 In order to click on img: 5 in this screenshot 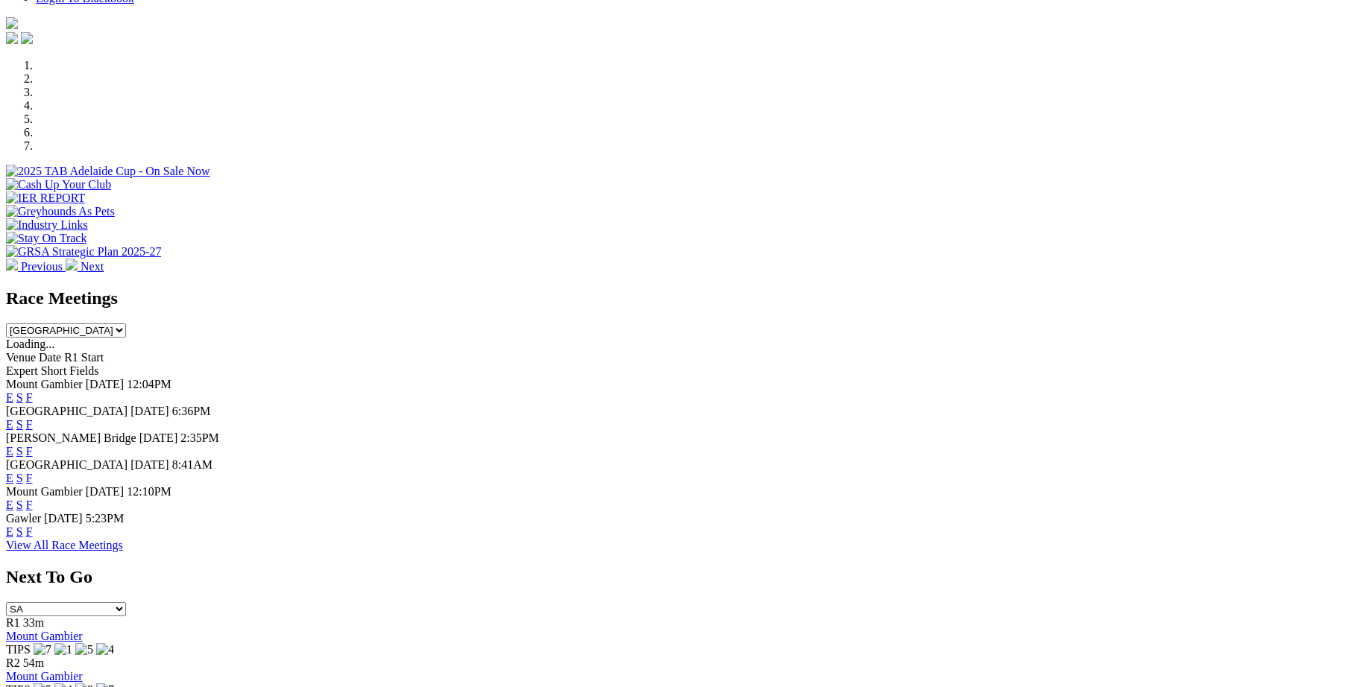, I will do `click(84, 650)`.